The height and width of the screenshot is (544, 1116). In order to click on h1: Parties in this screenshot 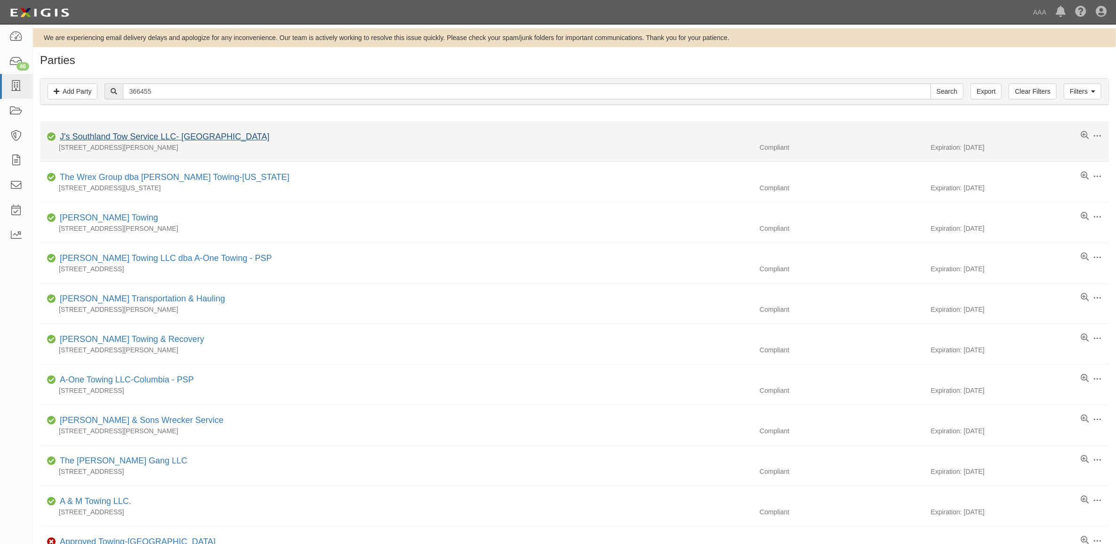, I will do `click(574, 60)`.